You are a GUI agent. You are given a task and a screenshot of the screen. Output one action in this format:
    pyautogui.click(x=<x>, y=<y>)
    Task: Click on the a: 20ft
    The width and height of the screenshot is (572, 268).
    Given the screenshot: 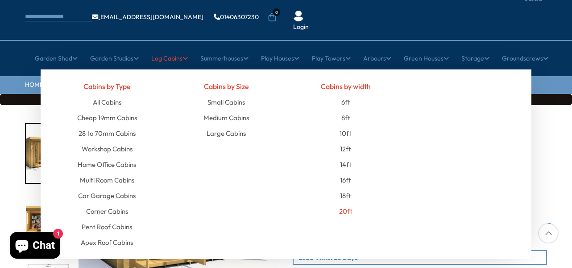 What is the action you would take?
    pyautogui.click(x=346, y=211)
    